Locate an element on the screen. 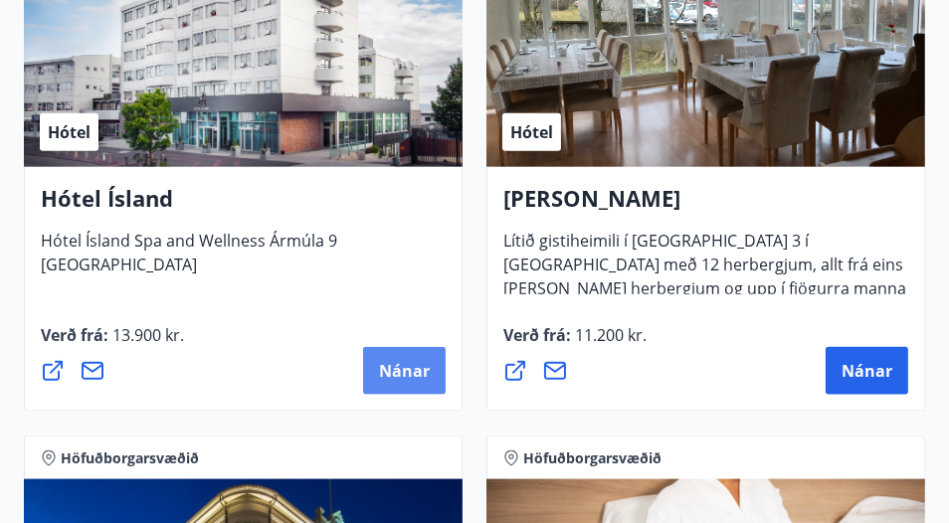  h4: Hótel Ísland is located at coordinates (243, 206).